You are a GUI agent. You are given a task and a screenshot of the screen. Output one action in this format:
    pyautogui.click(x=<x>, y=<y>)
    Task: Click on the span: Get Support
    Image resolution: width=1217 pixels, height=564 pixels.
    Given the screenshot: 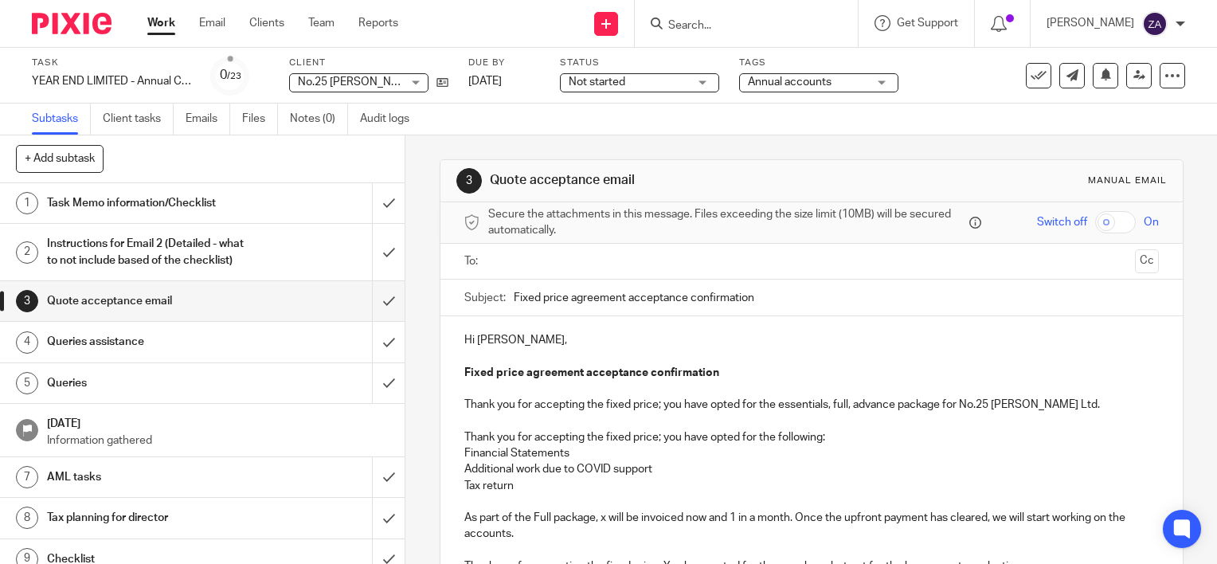 What is the action you would take?
    pyautogui.click(x=927, y=23)
    